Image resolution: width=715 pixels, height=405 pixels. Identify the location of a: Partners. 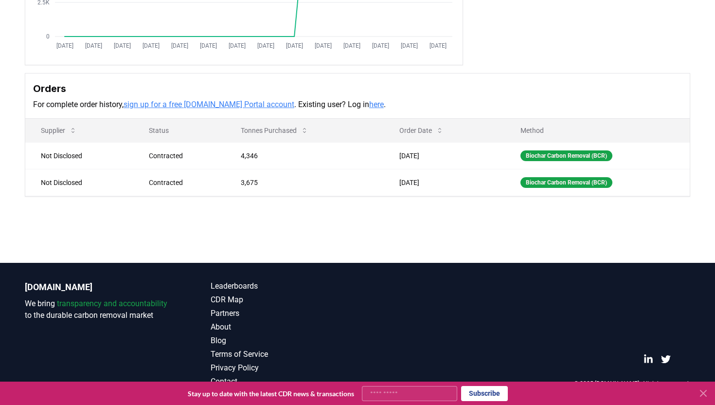
(284, 313).